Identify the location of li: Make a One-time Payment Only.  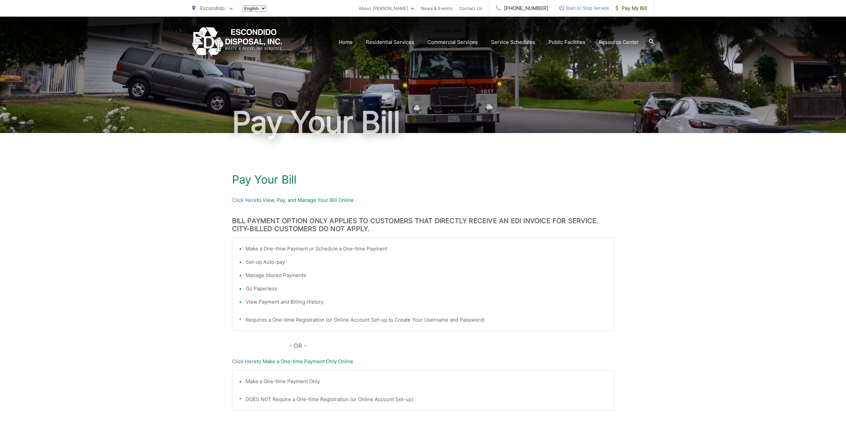
(426, 381).